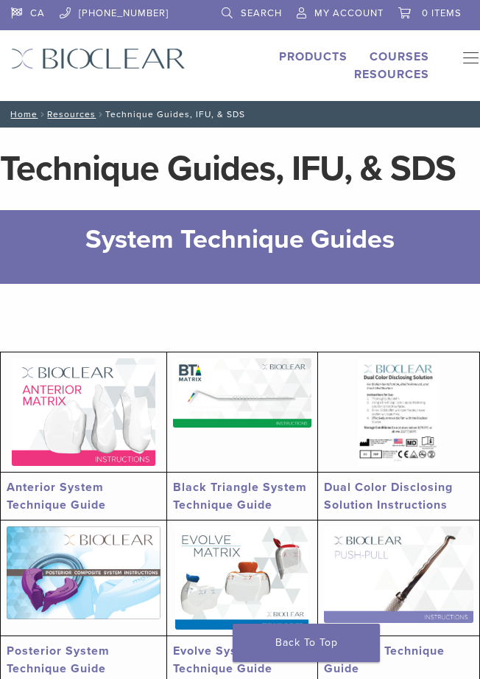 The image size is (480, 679). Describe the element at coordinates (460, 61) in the screenshot. I see `nav: Primary Navigation` at that location.